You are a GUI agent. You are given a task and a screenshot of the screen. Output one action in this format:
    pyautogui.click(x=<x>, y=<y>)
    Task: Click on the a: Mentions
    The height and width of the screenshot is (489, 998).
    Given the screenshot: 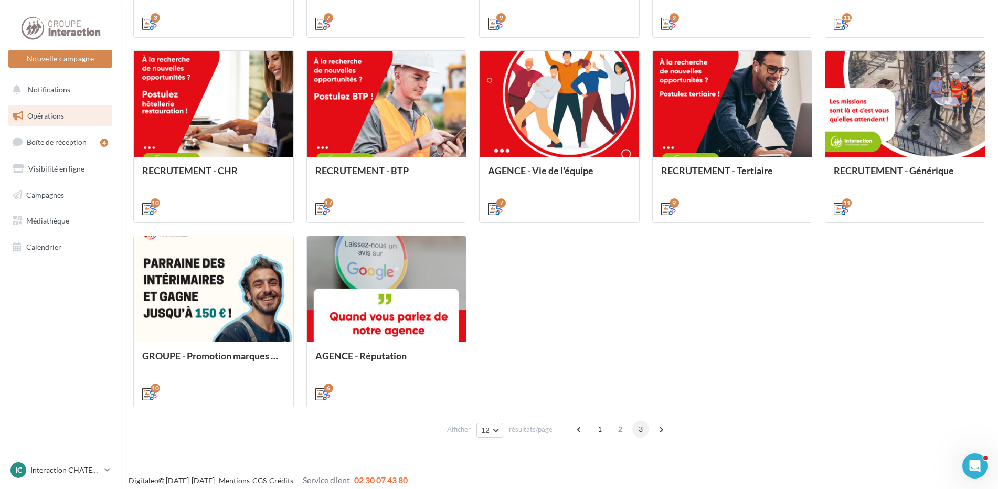 What is the action you would take?
    pyautogui.click(x=234, y=480)
    